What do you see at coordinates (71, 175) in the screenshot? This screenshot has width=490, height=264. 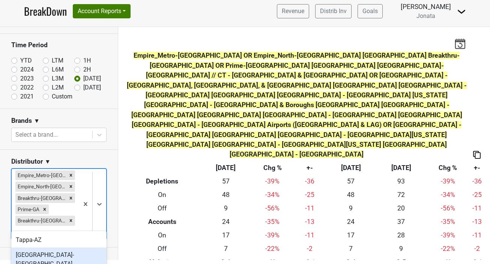 I see `div: Remove Empire_Metro-NY` at bounding box center [71, 175].